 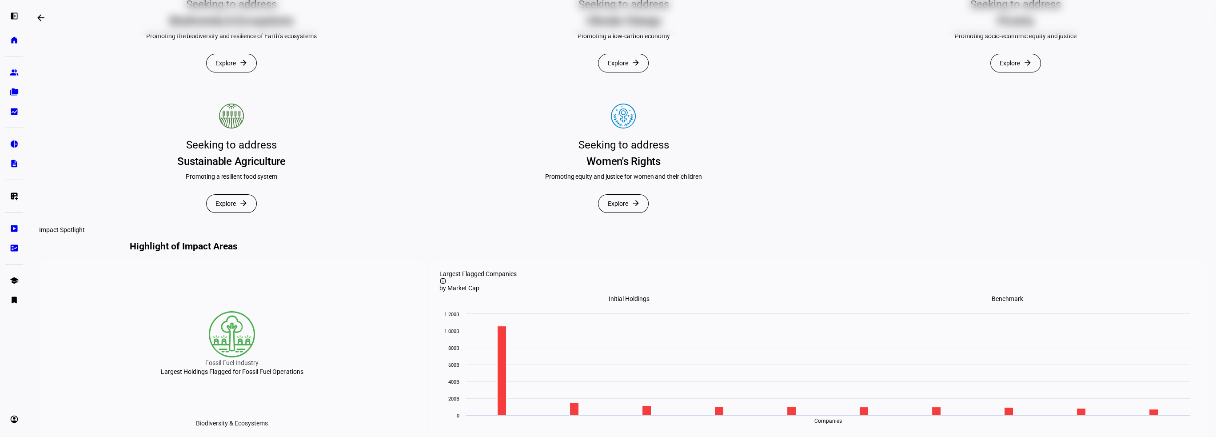 What do you see at coordinates (454, 382) in the screenshot?
I see `text: 400B` at bounding box center [454, 382].